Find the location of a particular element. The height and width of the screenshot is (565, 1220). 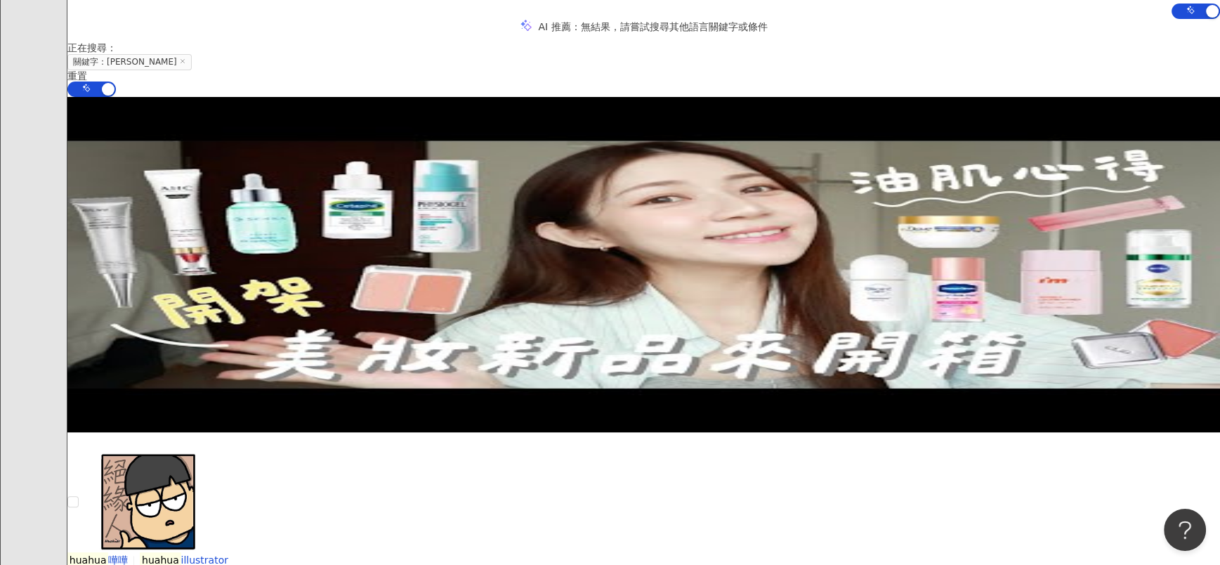

span: 無結果，請嘗試搜尋其他語言關鍵字或條件 is located at coordinates (674, 27).